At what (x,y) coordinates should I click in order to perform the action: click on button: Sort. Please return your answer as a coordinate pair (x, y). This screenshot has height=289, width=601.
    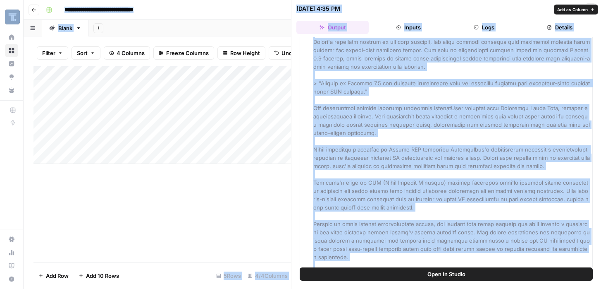
    Looking at the image, I should click on (86, 53).